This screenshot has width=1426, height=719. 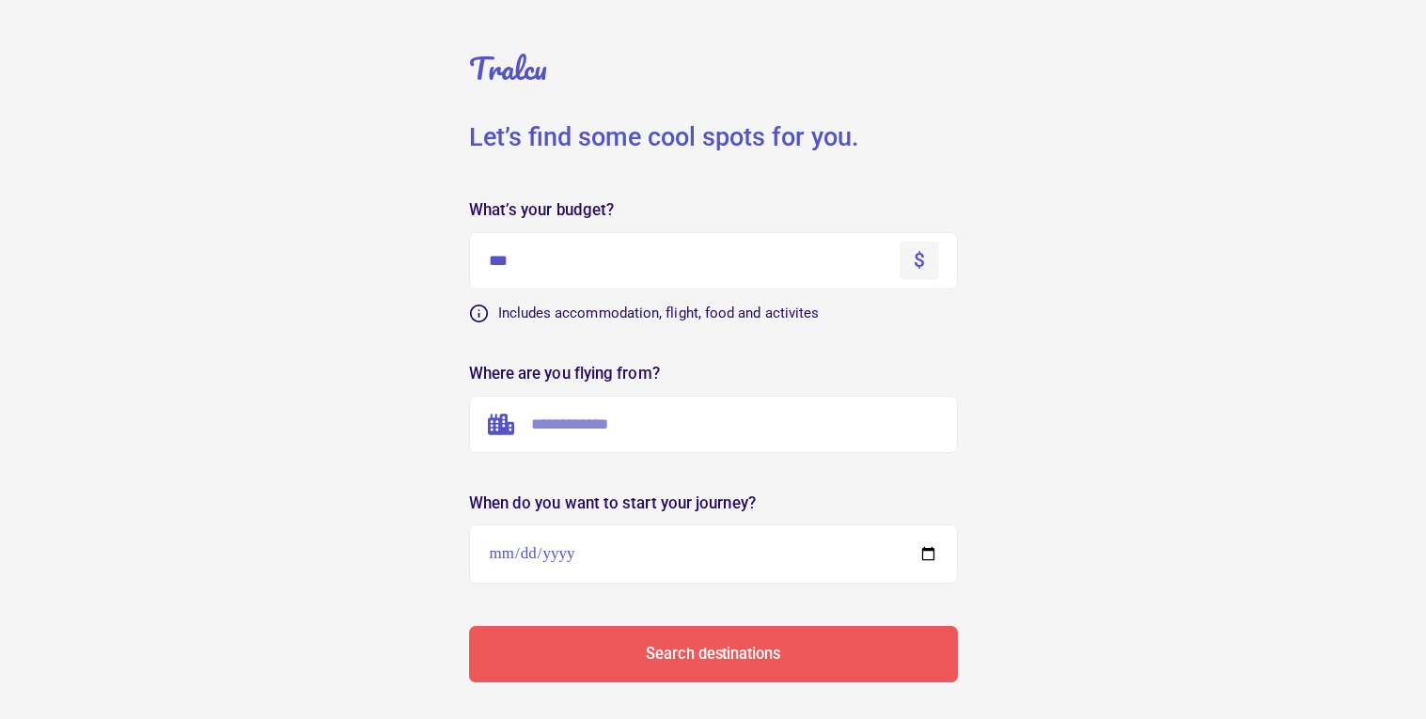 I want to click on div: Search destinations, so click(x=713, y=654).